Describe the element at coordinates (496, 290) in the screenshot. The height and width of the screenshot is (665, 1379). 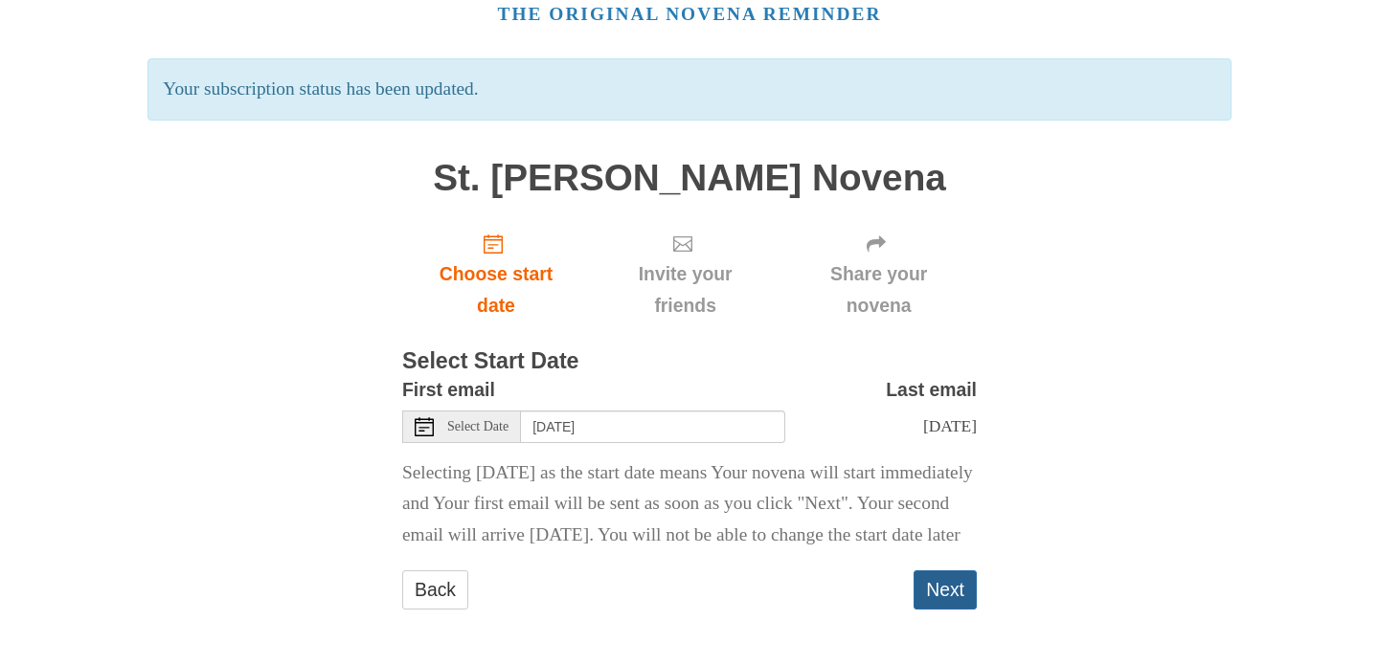
I see `span: Choose start date` at that location.